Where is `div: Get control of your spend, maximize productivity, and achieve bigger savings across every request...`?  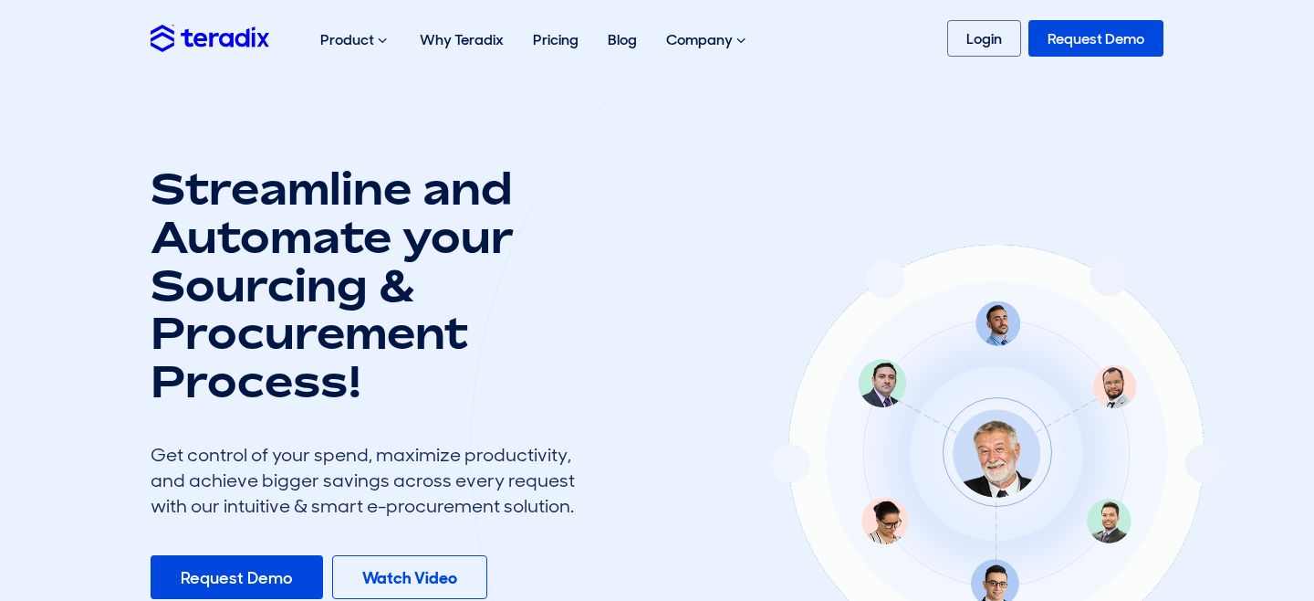
div: Get control of your spend, maximize productivity, and achieve bigger savings across every request... is located at coordinates (370, 480).